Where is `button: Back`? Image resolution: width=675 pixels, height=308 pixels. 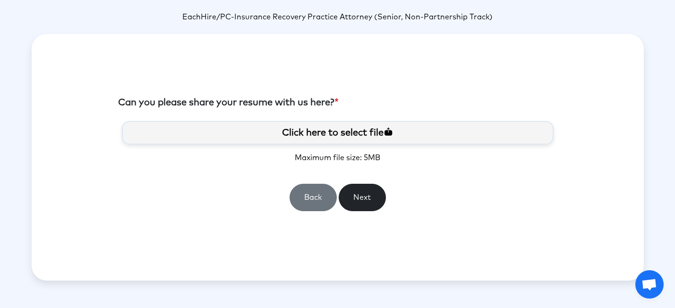 button: Back is located at coordinates (313, 197).